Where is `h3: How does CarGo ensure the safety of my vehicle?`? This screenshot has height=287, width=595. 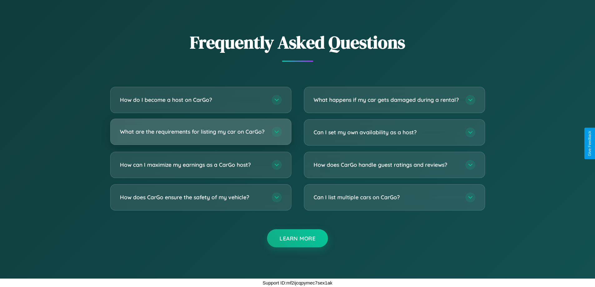
h3: How does CarGo ensure the safety of my vehicle? is located at coordinates (193, 197).